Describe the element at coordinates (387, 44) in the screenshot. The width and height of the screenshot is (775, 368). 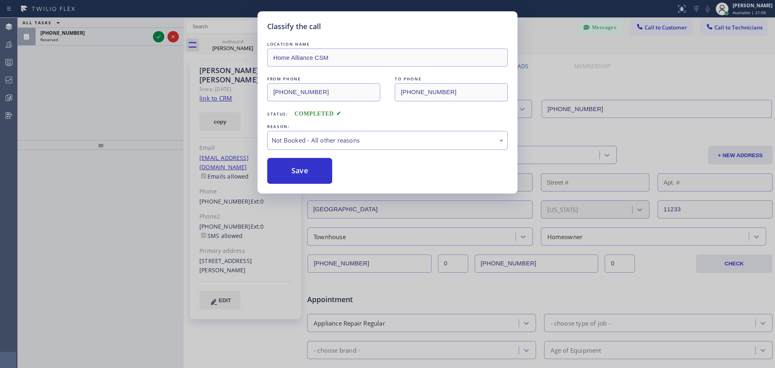
I see `div: LOCATION NAME` at that location.